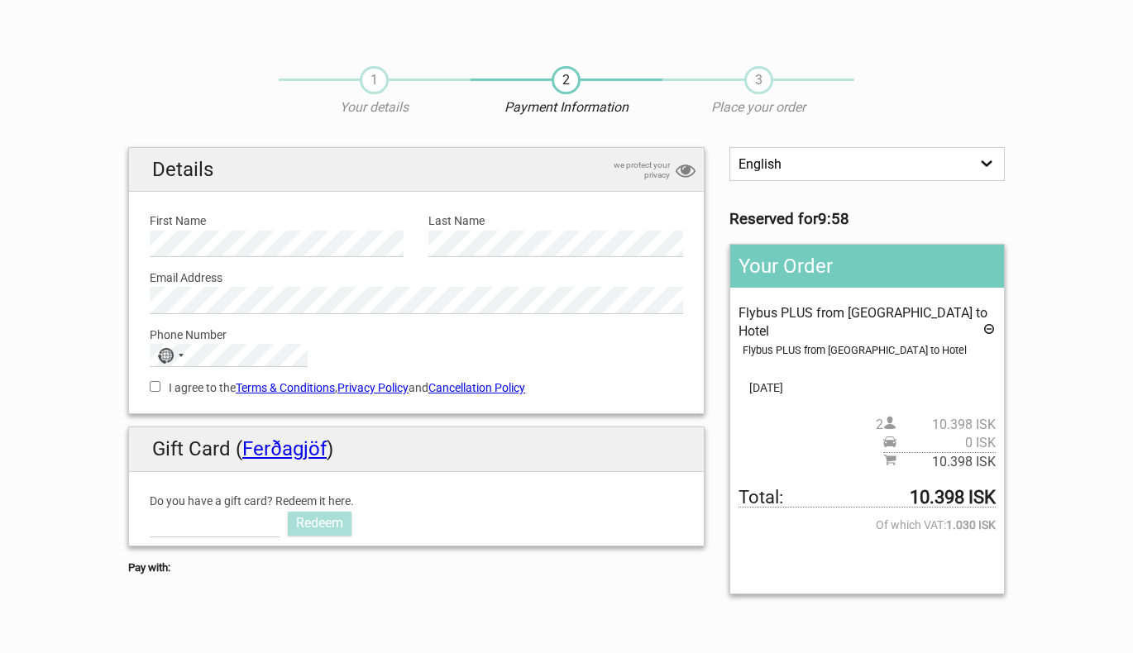  I want to click on h2: Details, so click(416, 170).